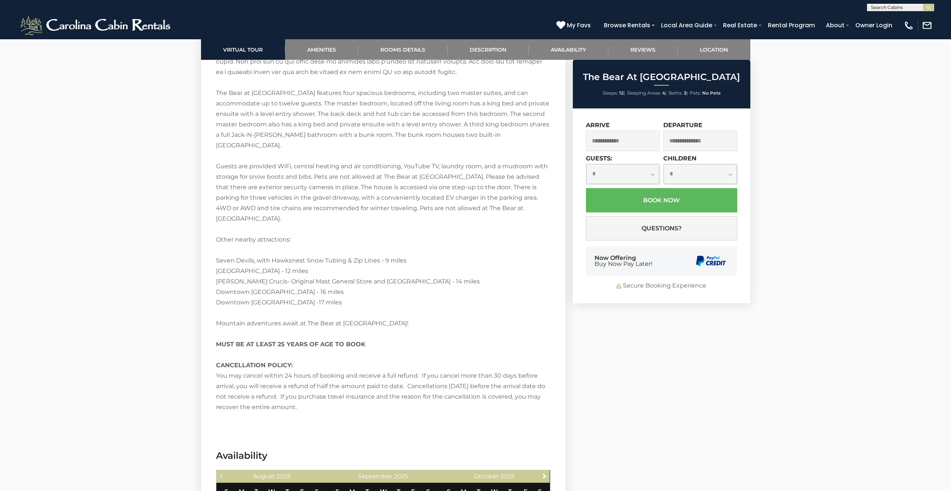 This screenshot has width=951, height=491. Describe the element at coordinates (623, 261) in the screenshot. I see `div: Now Offering` at that location.